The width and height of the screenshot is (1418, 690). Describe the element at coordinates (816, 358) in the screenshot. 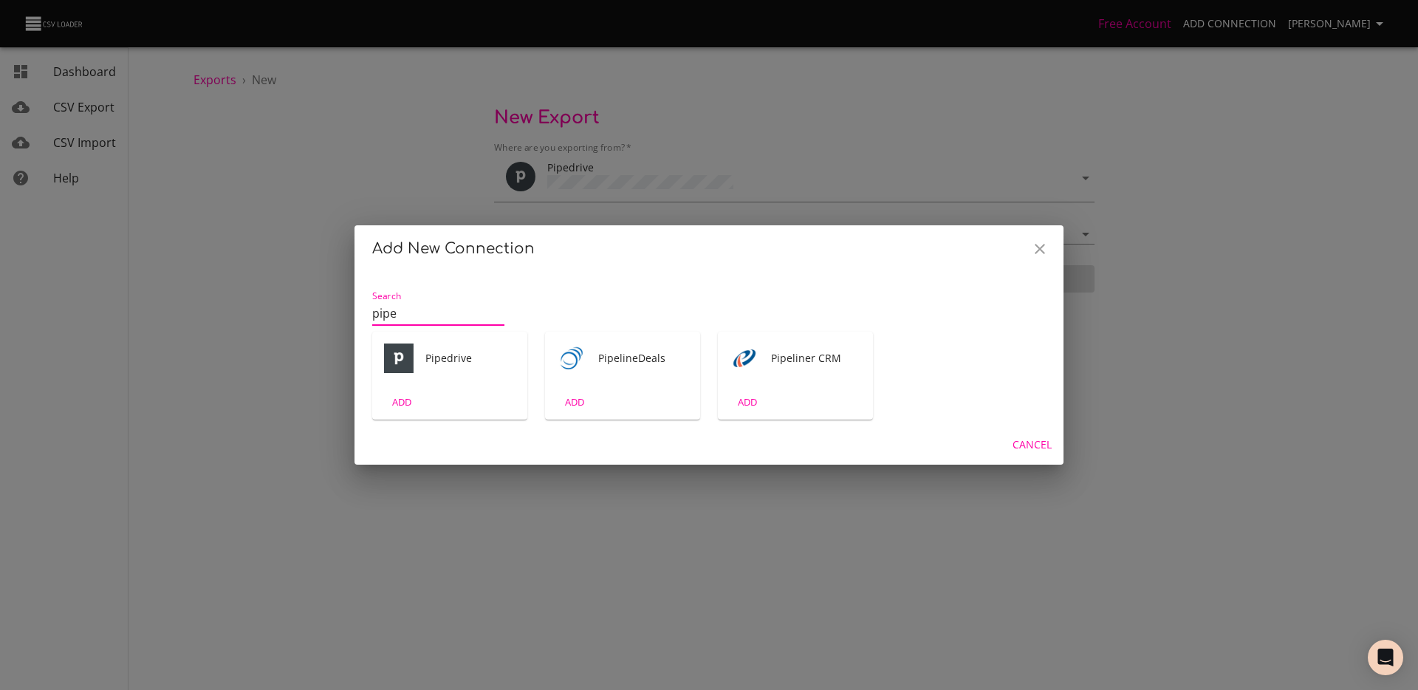

I see `span: Pipeliner CRM` at that location.